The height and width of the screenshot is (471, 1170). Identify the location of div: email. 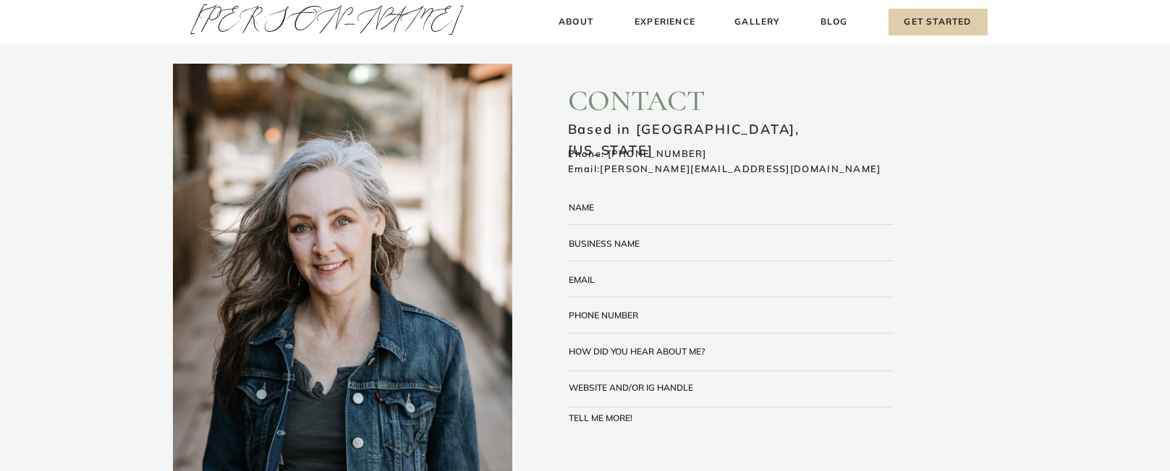
(588, 279).